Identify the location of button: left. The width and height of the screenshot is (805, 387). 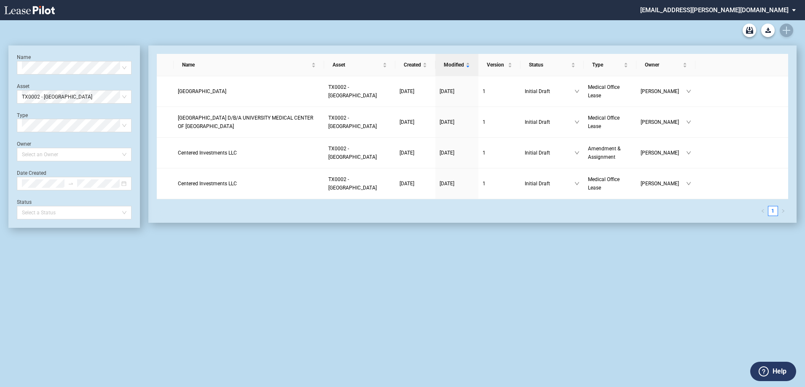
(763, 211).